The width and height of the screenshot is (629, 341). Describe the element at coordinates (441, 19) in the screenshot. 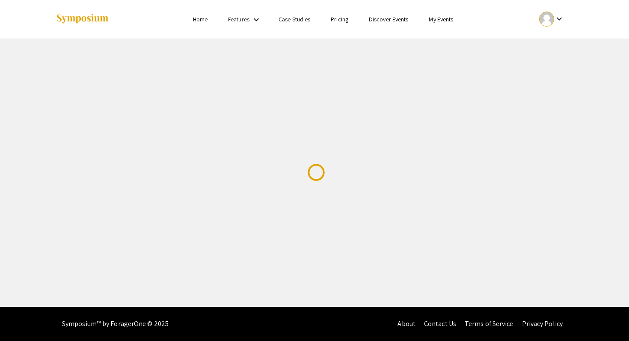

I see `a: My Events` at that location.